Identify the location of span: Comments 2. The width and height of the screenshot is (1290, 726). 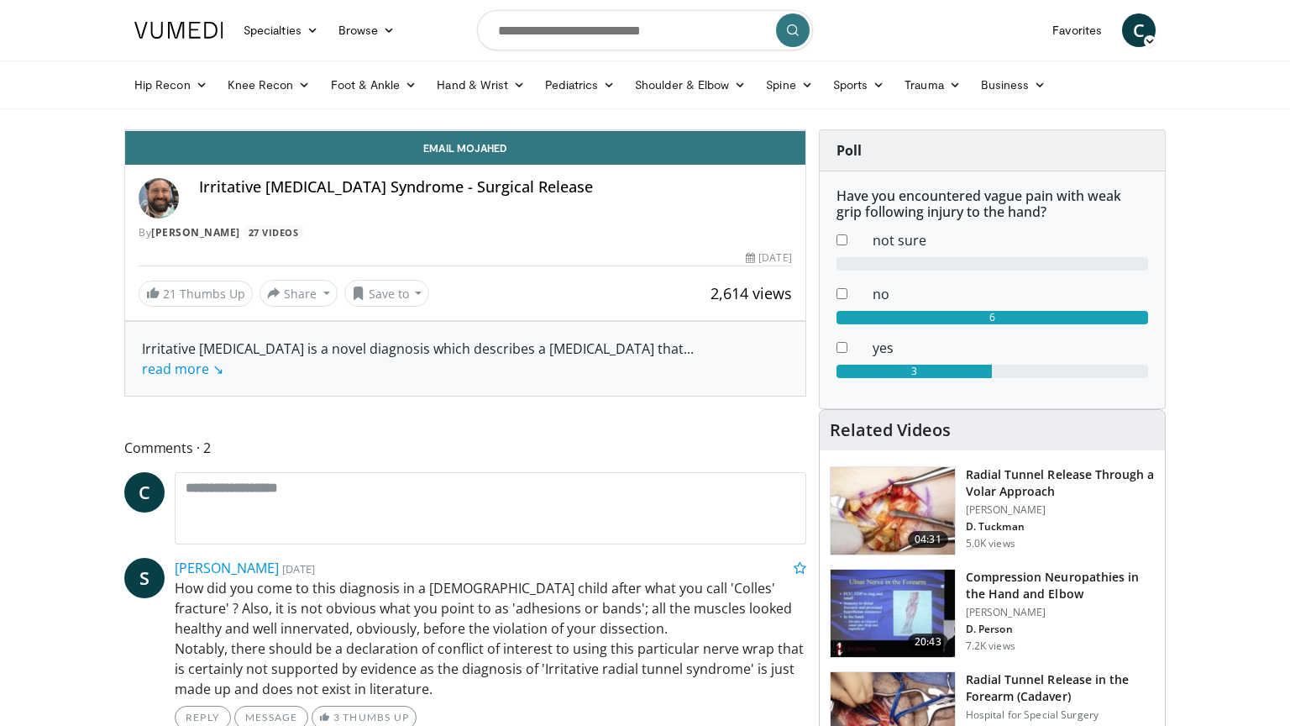
(465, 448).